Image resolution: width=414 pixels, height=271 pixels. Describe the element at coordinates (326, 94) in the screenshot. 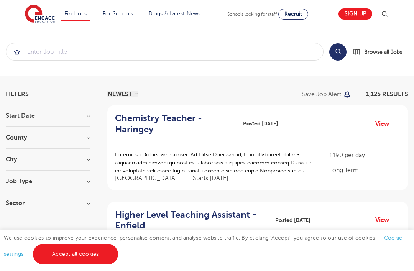

I see `button: Save job alert` at that location.